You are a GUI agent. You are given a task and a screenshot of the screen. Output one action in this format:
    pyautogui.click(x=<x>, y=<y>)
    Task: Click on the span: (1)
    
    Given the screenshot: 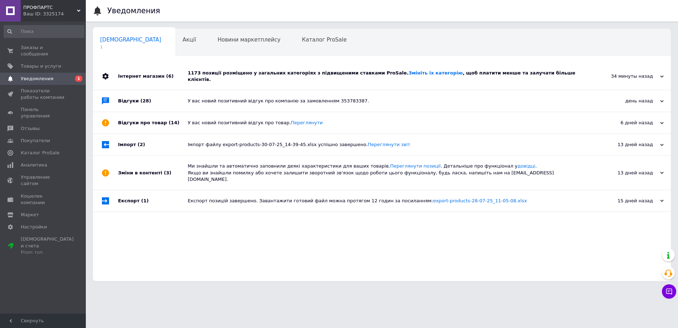 What is the action you would take?
    pyautogui.click(x=145, y=200)
    